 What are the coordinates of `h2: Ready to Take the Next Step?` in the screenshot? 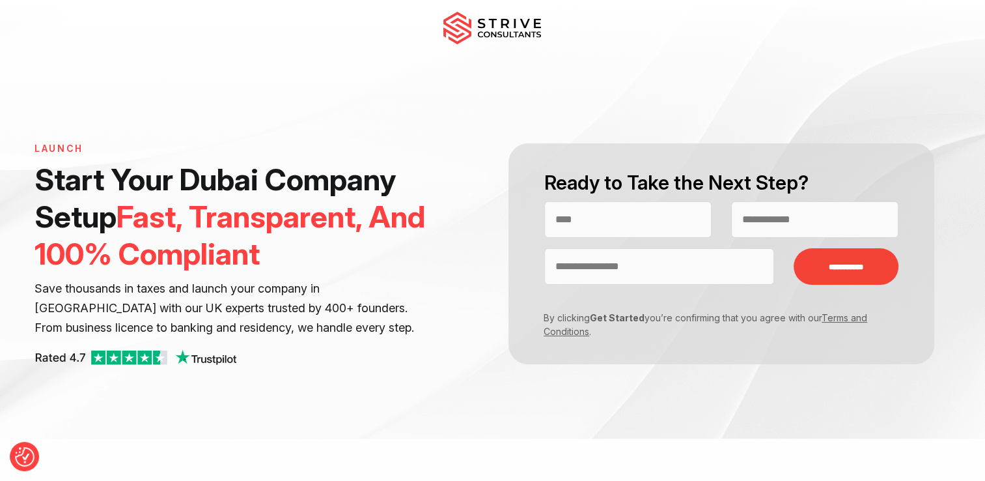 It's located at (722, 182).